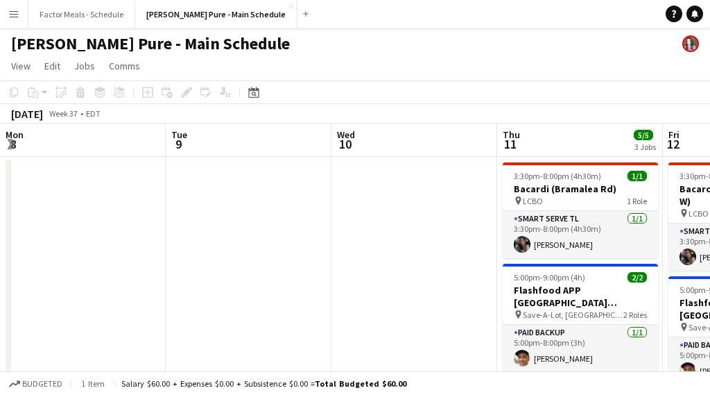  I want to click on span: Week 37, so click(63, 113).